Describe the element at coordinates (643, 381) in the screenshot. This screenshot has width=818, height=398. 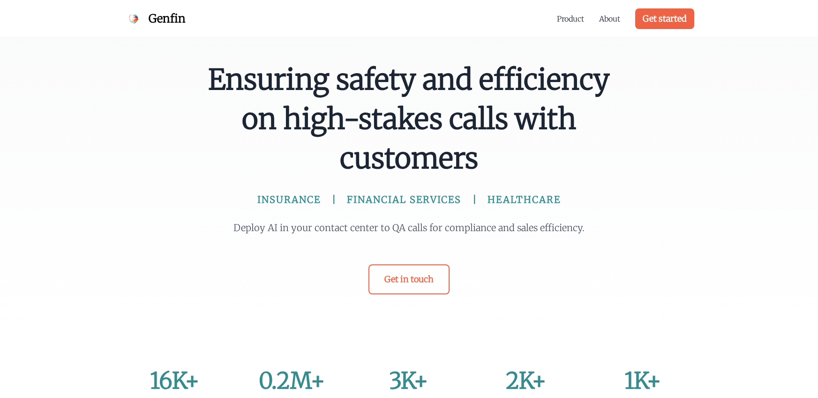
I see `div: 1K+` at that location.